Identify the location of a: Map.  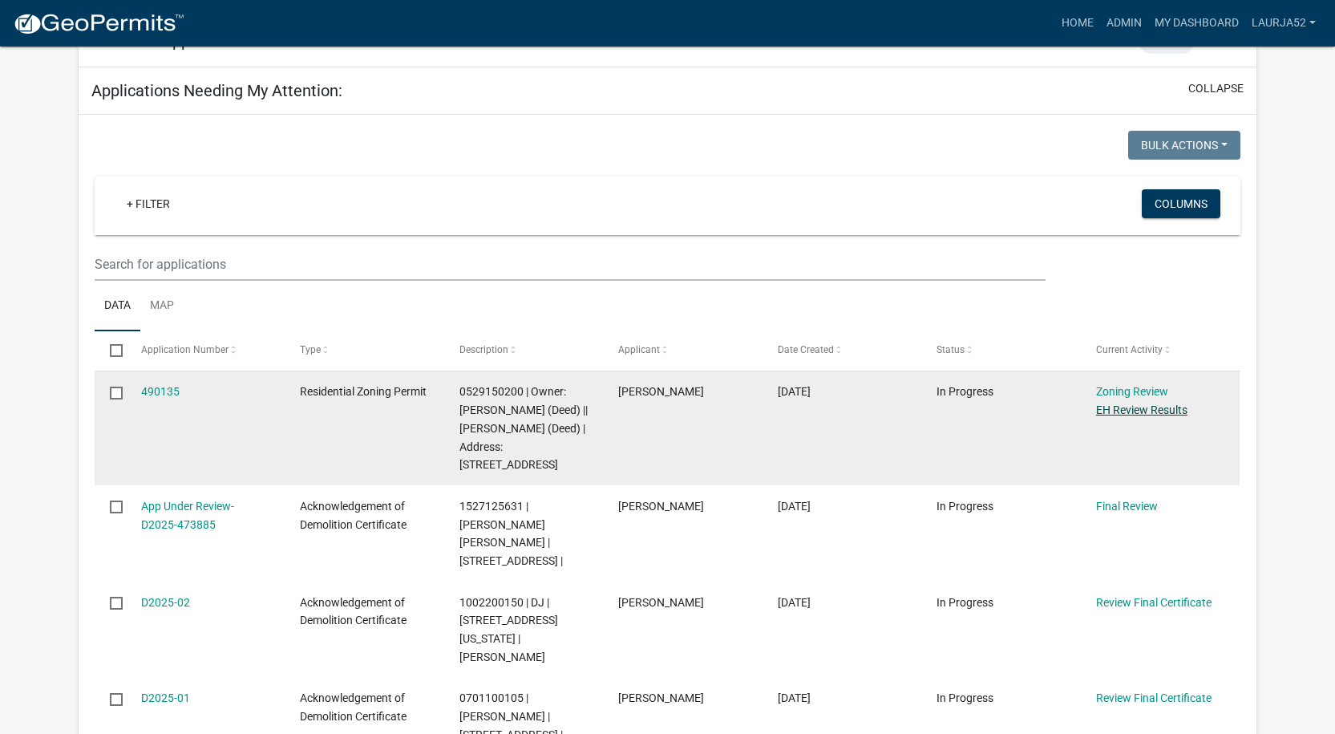
(162, 306).